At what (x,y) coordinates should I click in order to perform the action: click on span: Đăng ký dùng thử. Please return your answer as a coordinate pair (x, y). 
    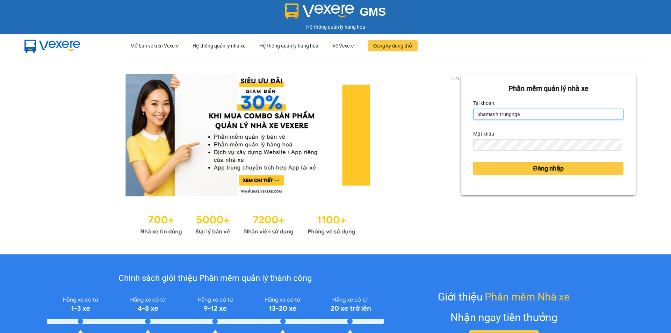
    Looking at the image, I should click on (392, 46).